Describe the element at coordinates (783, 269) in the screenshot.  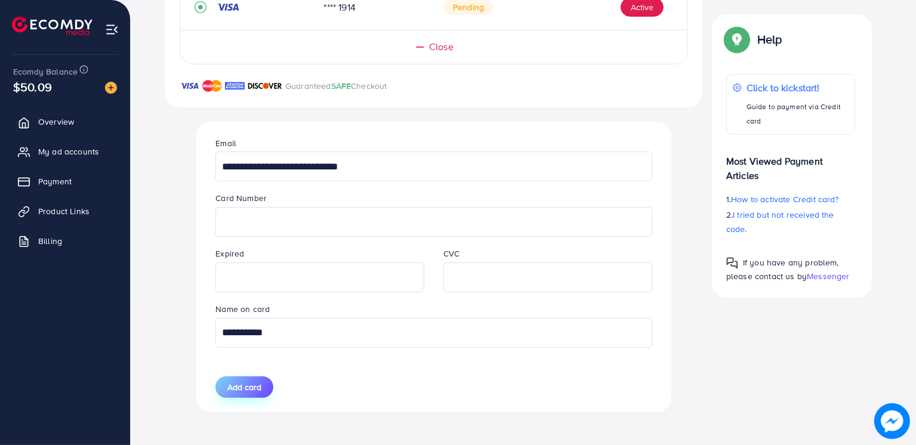
I see `span: If you have any problem, please contact us by` at that location.